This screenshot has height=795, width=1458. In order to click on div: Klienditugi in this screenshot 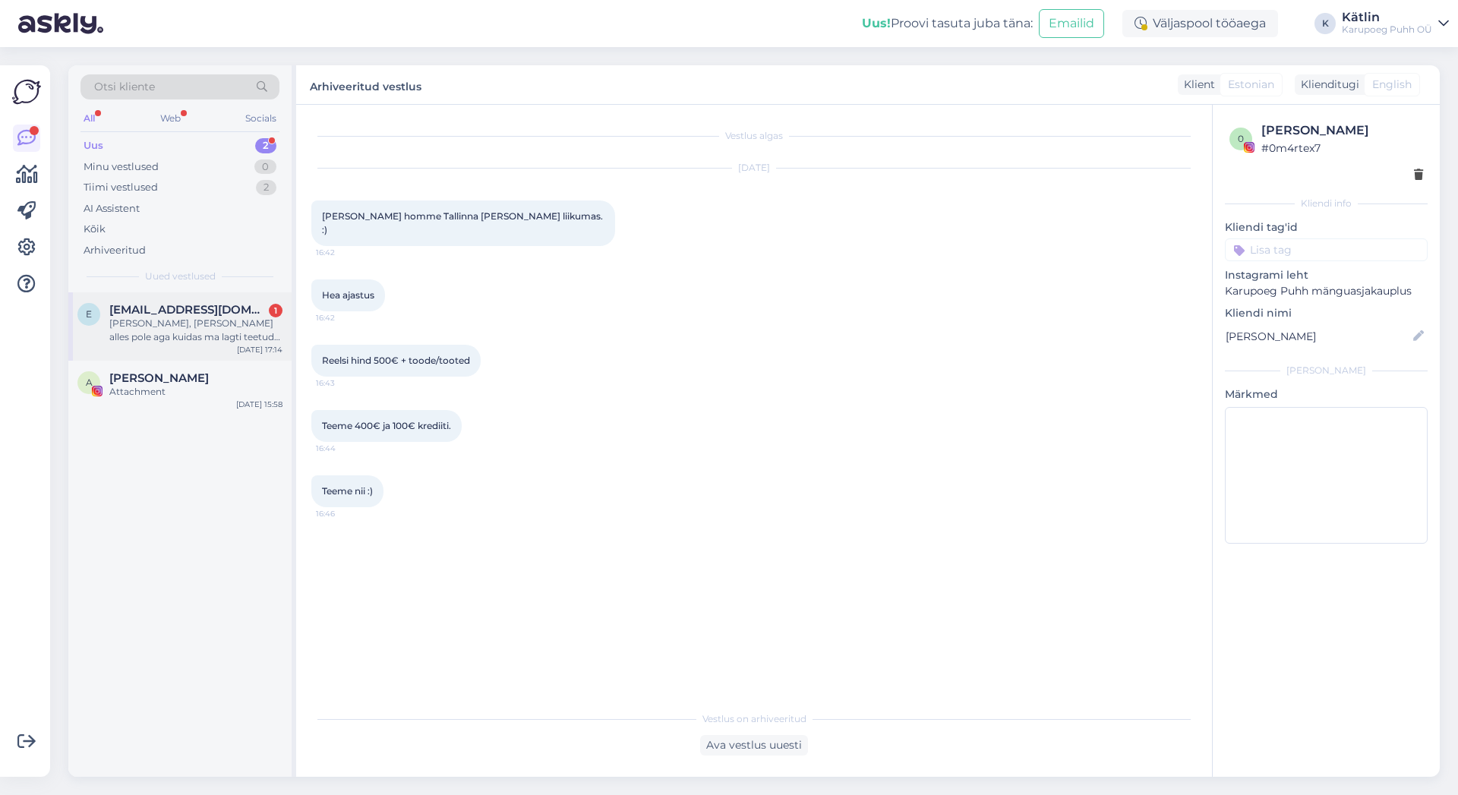, I will do `click(1326, 84)`.